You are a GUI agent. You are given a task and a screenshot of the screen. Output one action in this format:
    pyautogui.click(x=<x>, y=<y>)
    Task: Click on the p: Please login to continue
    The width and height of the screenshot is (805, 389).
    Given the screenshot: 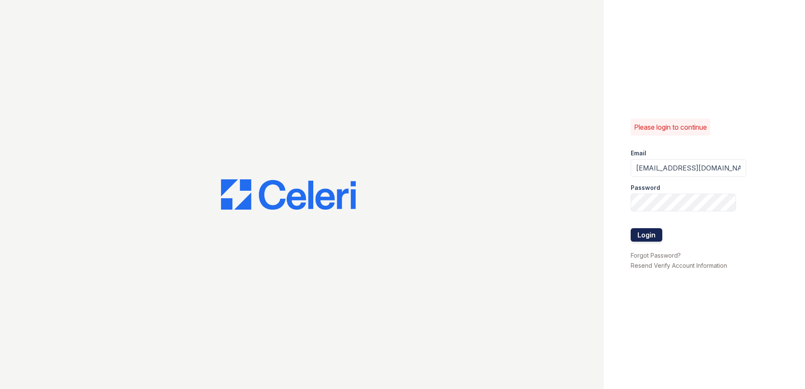 What is the action you would take?
    pyautogui.click(x=670, y=127)
    